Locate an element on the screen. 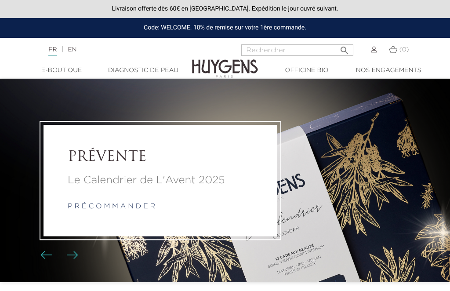  img: Huygens is located at coordinates (225, 62).